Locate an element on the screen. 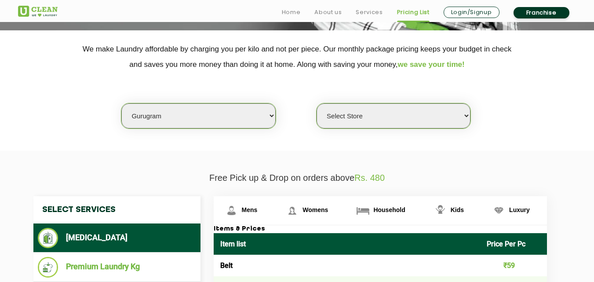 This screenshot has width=594, height=282. li: Premium Laundry Kg is located at coordinates (117, 267).